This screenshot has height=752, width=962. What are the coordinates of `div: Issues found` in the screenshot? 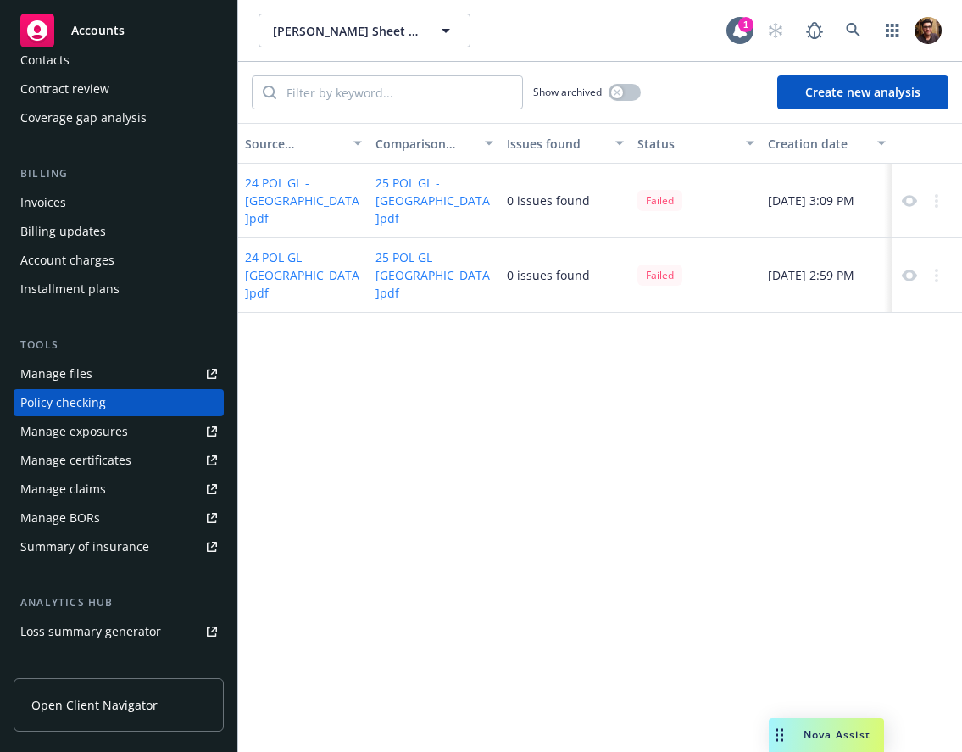 It's located at (556, 143).